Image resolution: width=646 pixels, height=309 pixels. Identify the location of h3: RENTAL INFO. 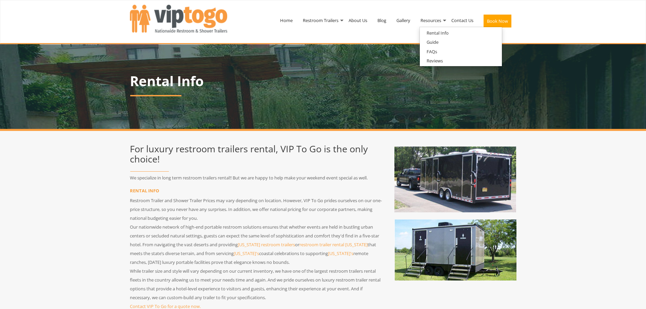
(257, 190).